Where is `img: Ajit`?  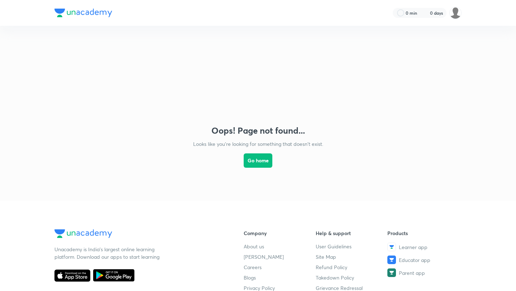
img: Ajit is located at coordinates (456, 13).